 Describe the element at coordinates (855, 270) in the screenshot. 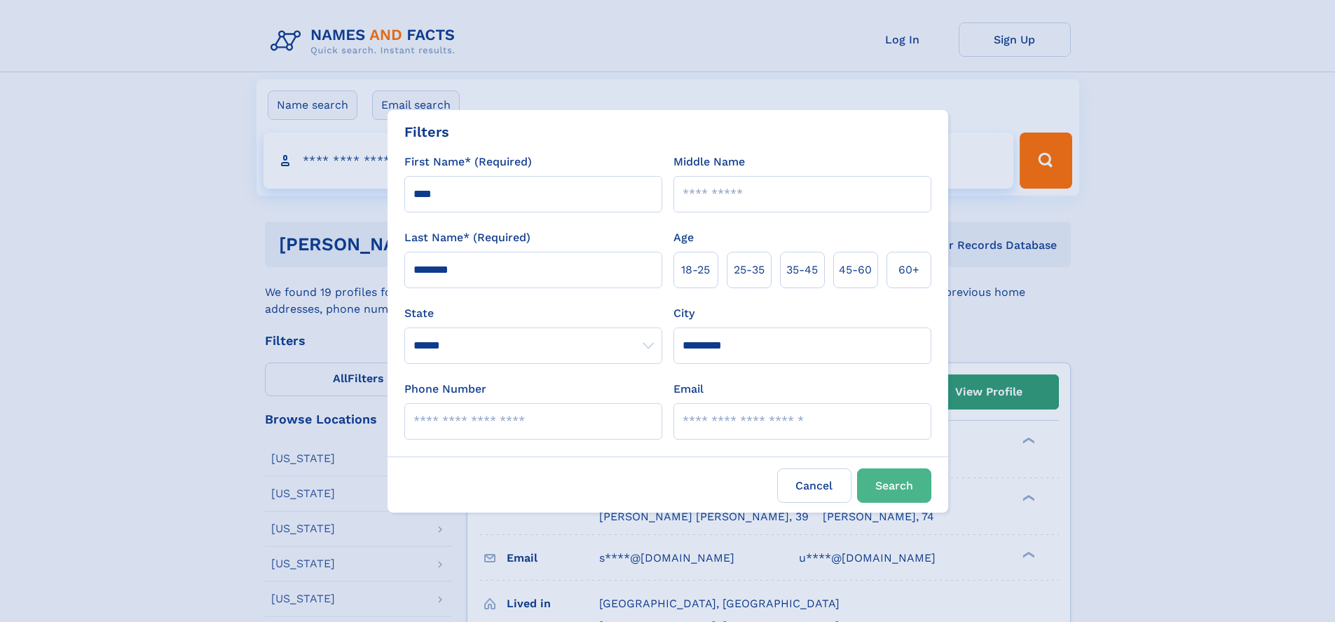

I see `span: 45‑60` at that location.